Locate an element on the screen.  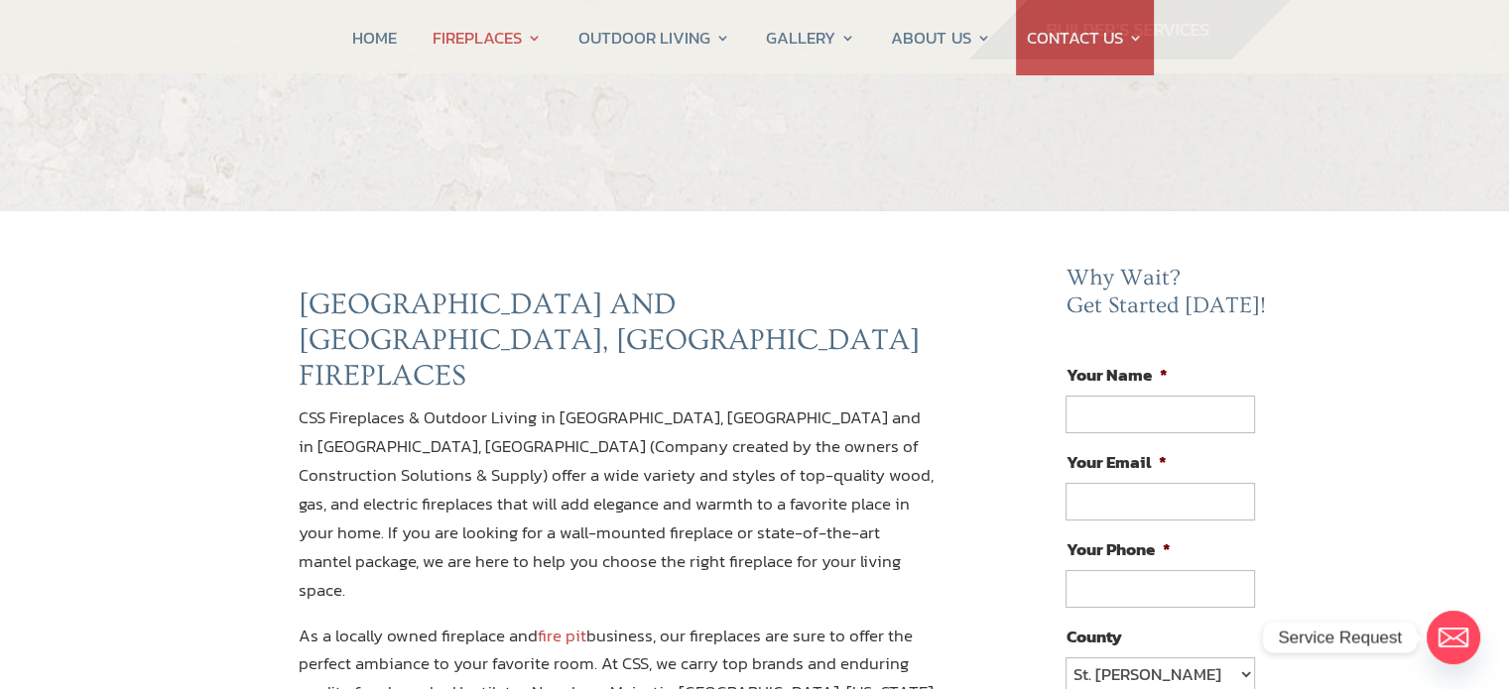
label: Your Name is located at coordinates (1116, 375).